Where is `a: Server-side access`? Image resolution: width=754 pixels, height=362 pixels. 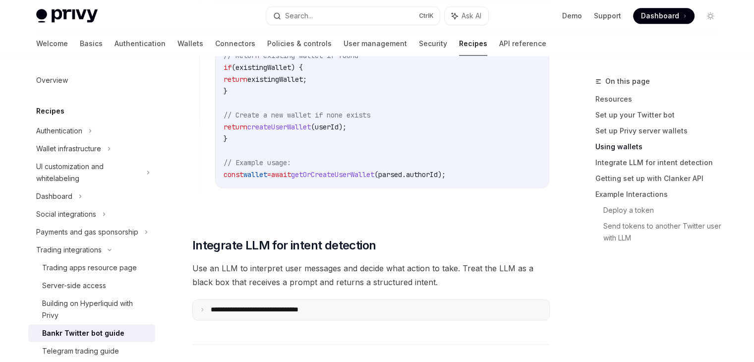
a: Server-side access is located at coordinates (92, 286).